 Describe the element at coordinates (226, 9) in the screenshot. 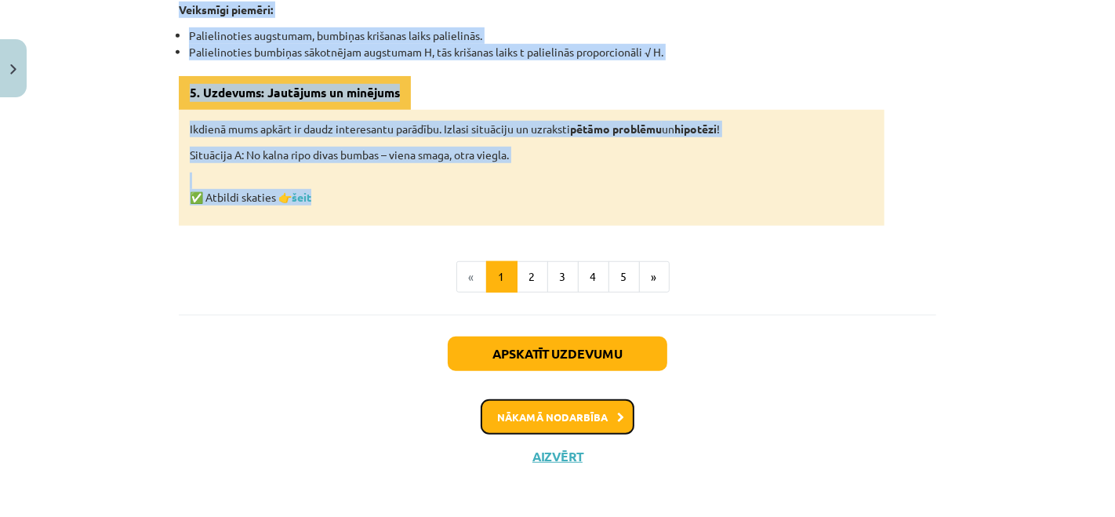

I see `strong: Veiksmīgi piemēri:` at that location.